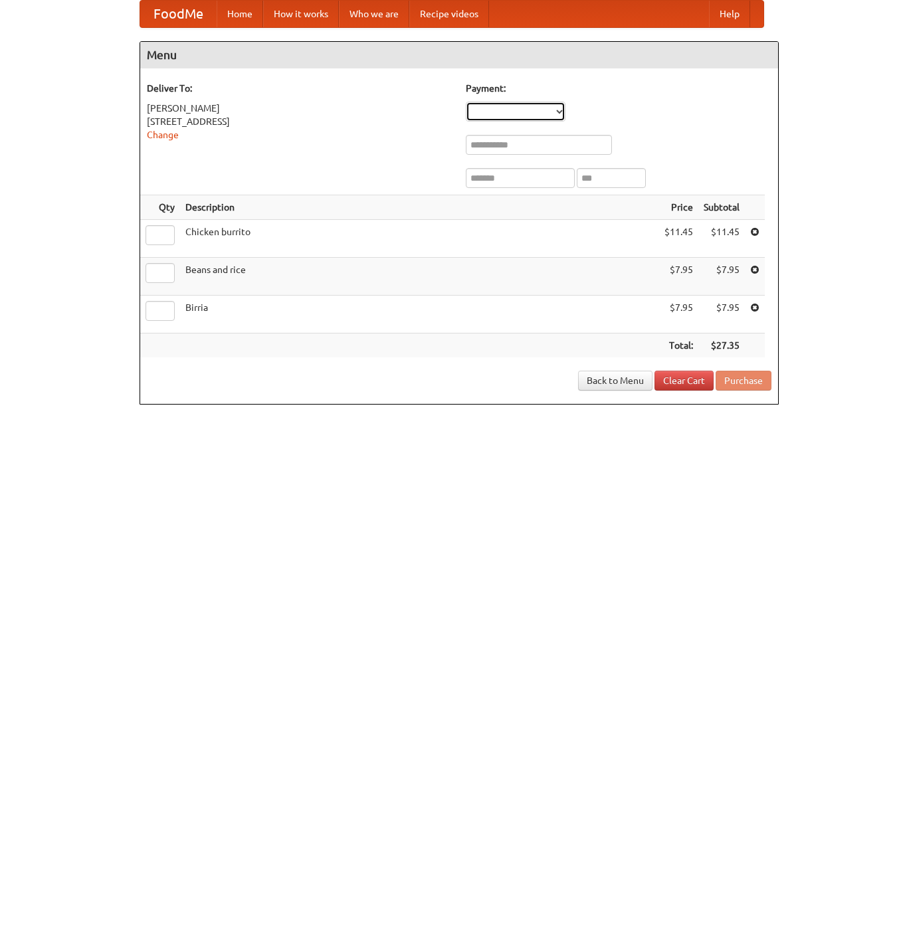 This screenshot has width=903, height=940. Describe the element at coordinates (300, 88) in the screenshot. I see `h5: Deliver To:` at that location.